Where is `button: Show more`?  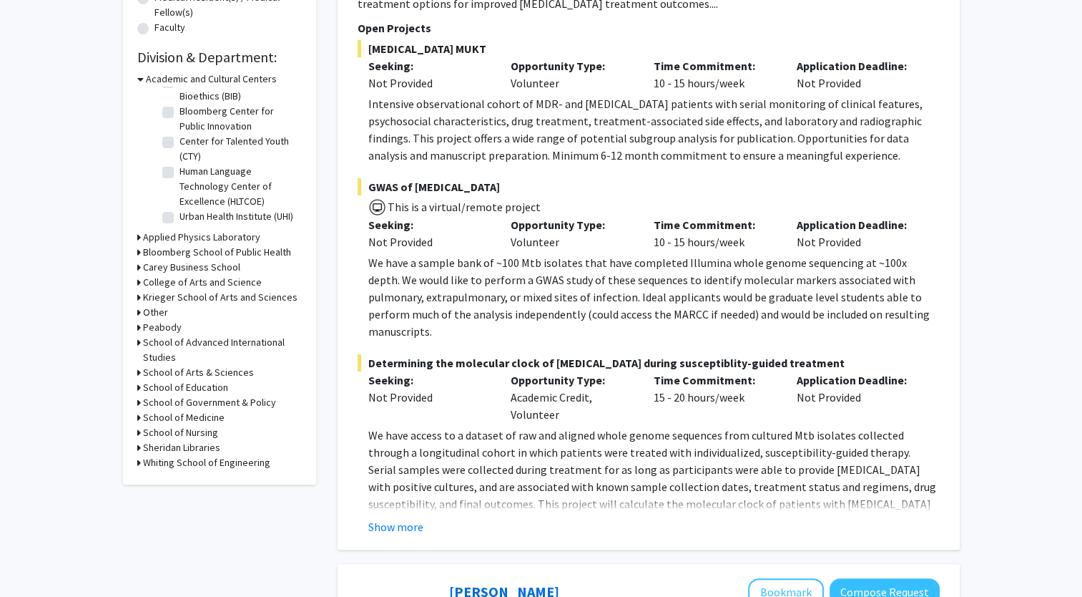
button: Show more is located at coordinates (396, 527).